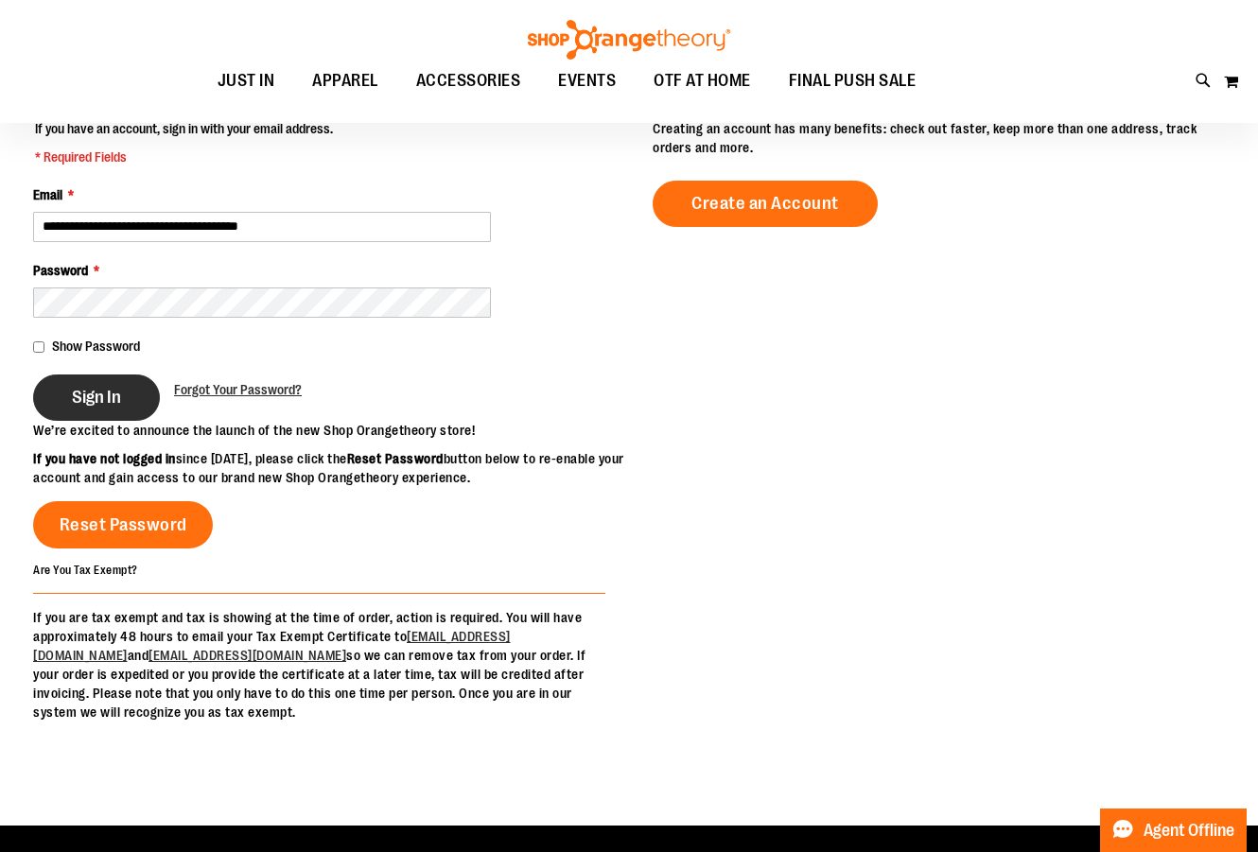 The image size is (1258, 852). Describe the element at coordinates (629, 40) in the screenshot. I see `img: Shop Orangetheory` at that location.